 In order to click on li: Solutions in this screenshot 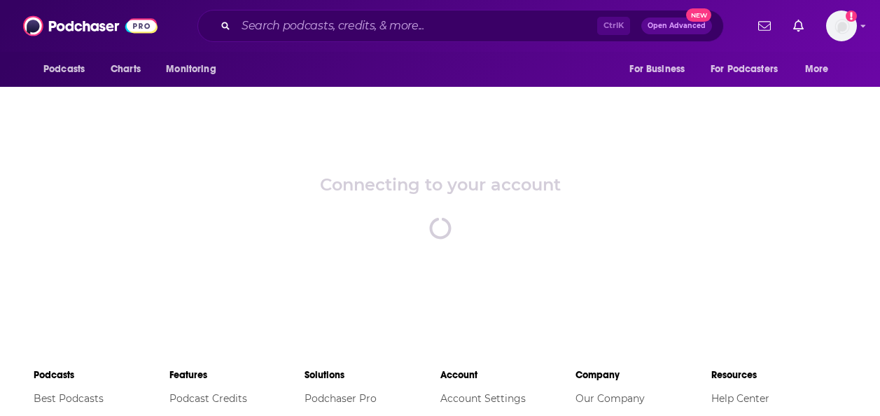, I will do `click(373, 375)`.